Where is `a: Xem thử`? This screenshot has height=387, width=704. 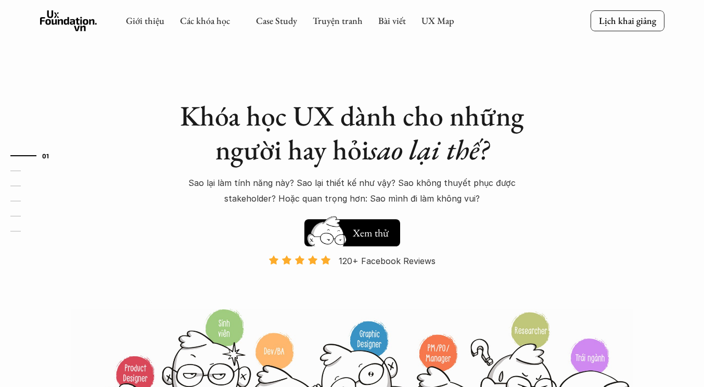
a: Xem thử is located at coordinates (352, 230).